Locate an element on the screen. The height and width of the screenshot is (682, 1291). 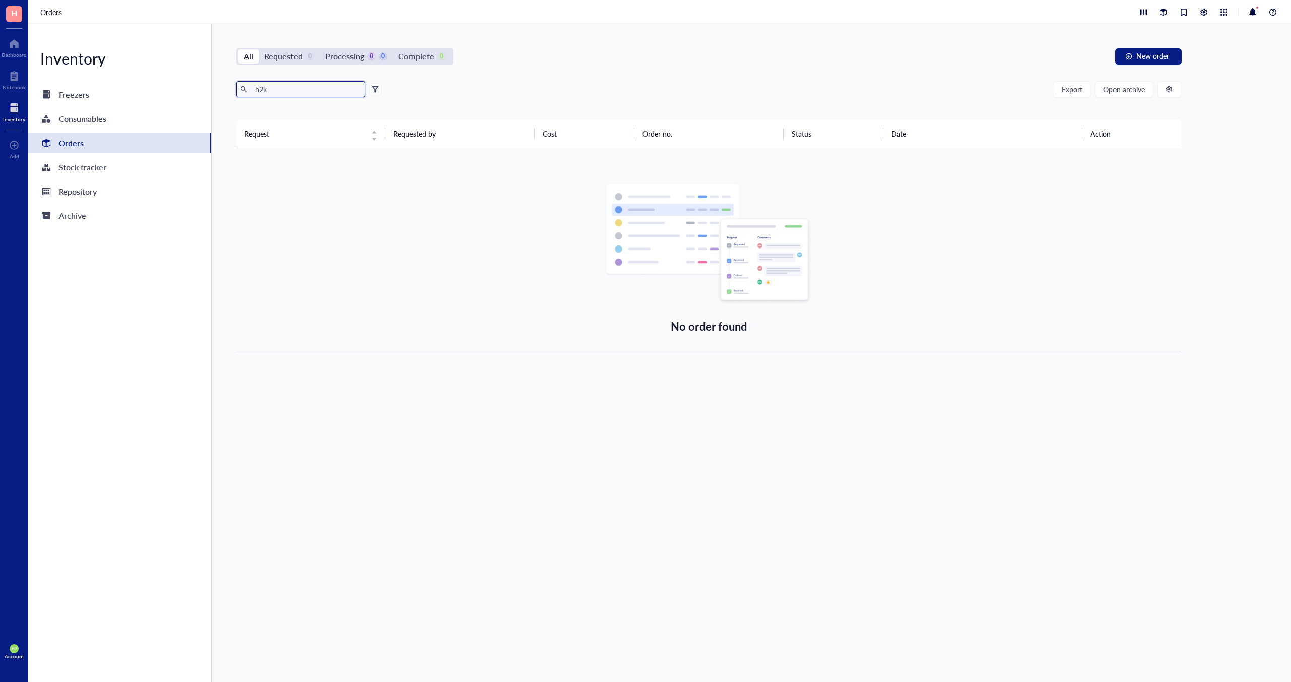
span: Request is located at coordinates (305, 134).